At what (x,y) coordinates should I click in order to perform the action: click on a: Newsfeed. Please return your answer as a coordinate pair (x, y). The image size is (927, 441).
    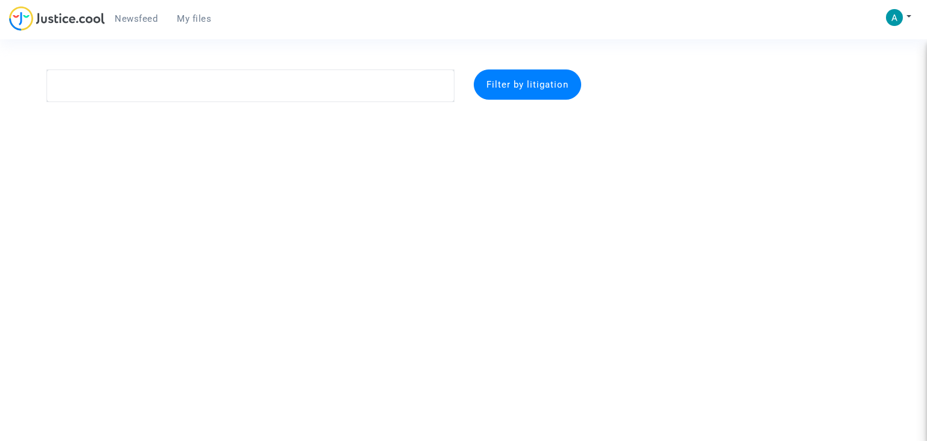
    Looking at the image, I should click on (136, 19).